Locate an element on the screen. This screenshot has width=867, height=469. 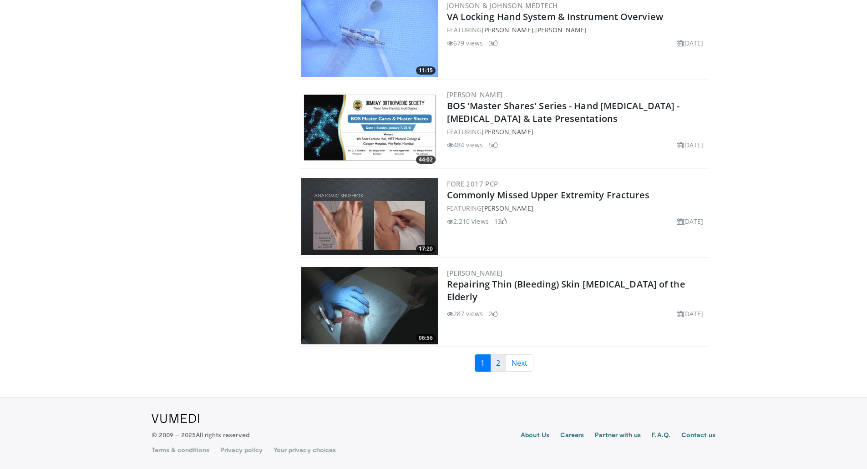
li: 13 is located at coordinates (501, 221).